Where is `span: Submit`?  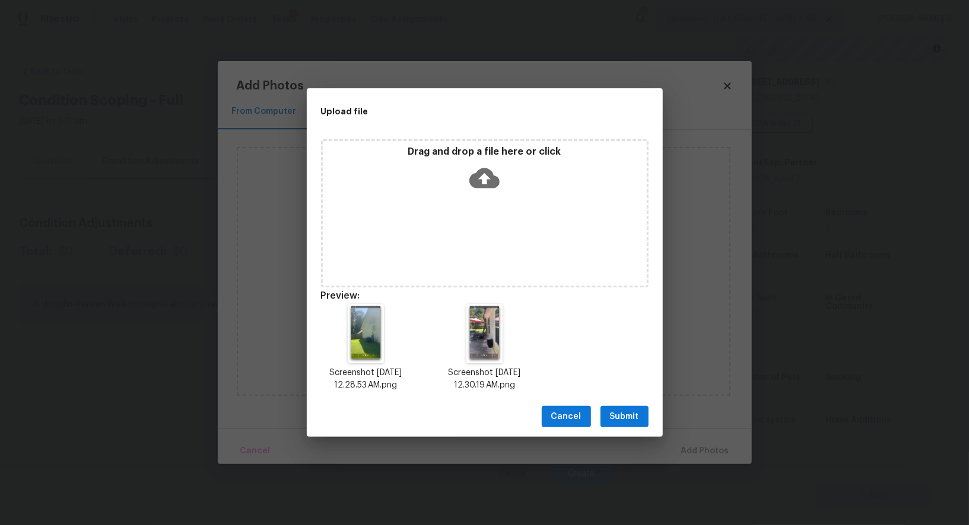
span: Submit is located at coordinates (624, 417).